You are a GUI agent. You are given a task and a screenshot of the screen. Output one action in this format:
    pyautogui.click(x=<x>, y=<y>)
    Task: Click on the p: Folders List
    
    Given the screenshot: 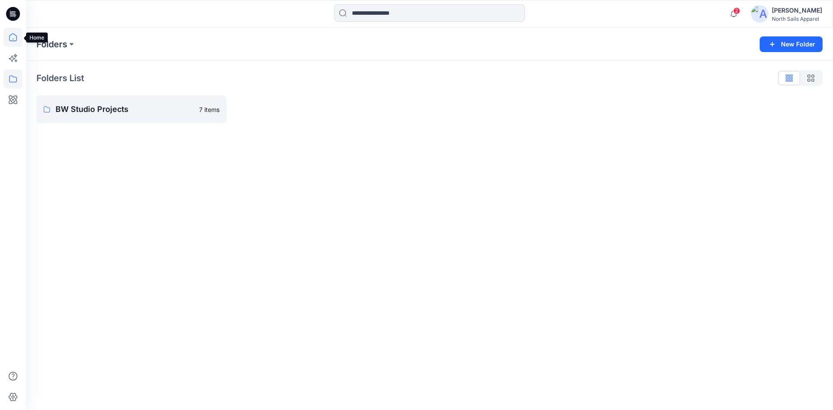 What is the action you would take?
    pyautogui.click(x=60, y=78)
    